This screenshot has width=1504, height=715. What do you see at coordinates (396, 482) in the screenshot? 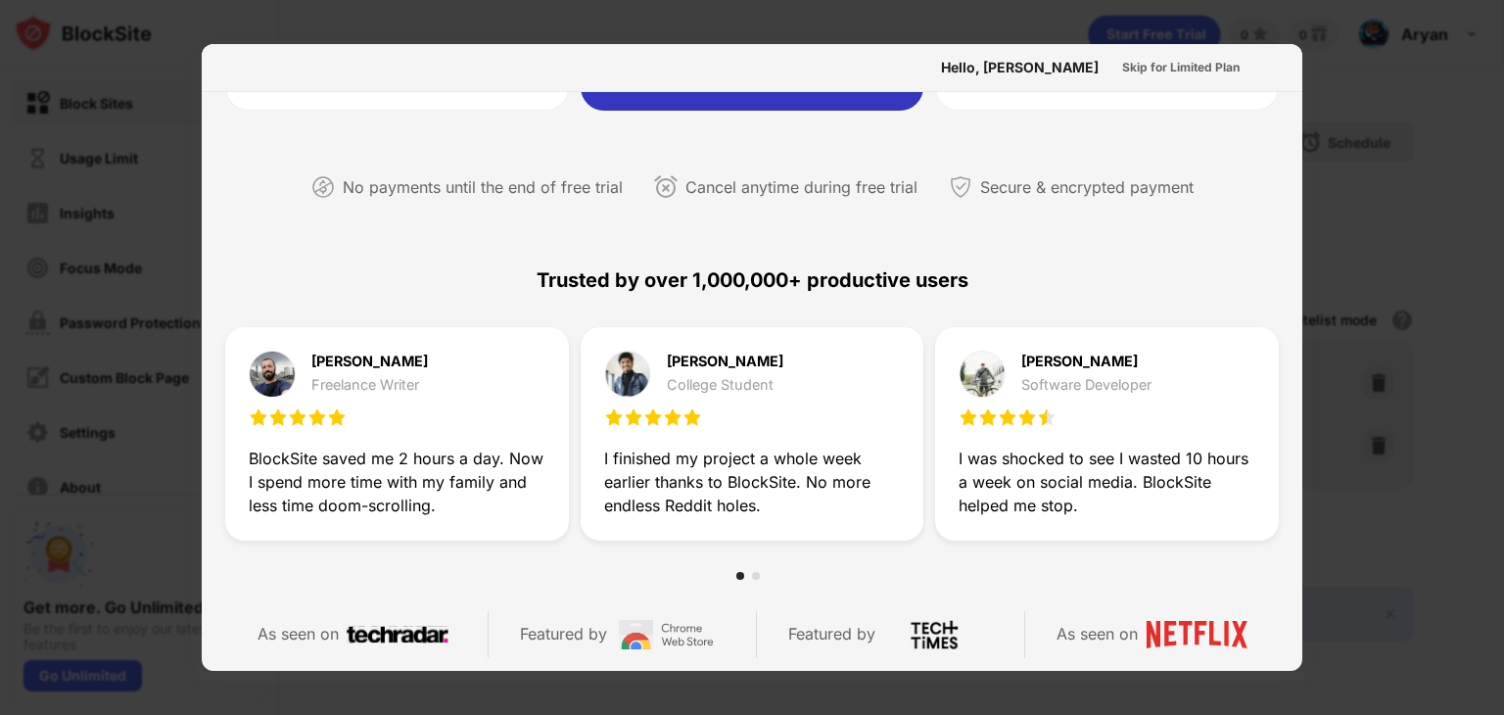
I see `div: BlockSite saved me 2 hours a day. Now I spend more time with my family and less time doom-scrolling.` at bounding box center [396, 482].